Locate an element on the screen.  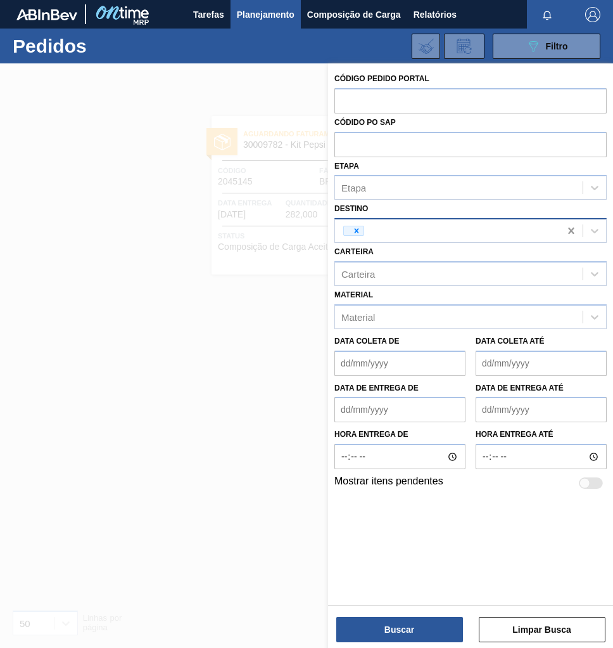
div: Importar Negociações dos Pedidos is located at coordinates (426, 46).